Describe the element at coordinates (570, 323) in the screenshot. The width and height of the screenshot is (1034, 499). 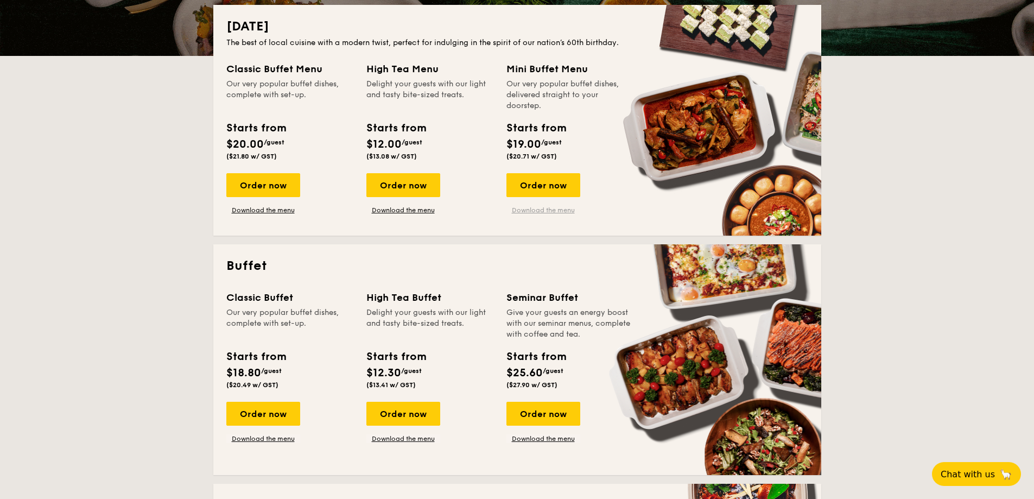
I see `div: Give your guests an energy boost with our seminar menus, complete with coffee and tea.` at that location.